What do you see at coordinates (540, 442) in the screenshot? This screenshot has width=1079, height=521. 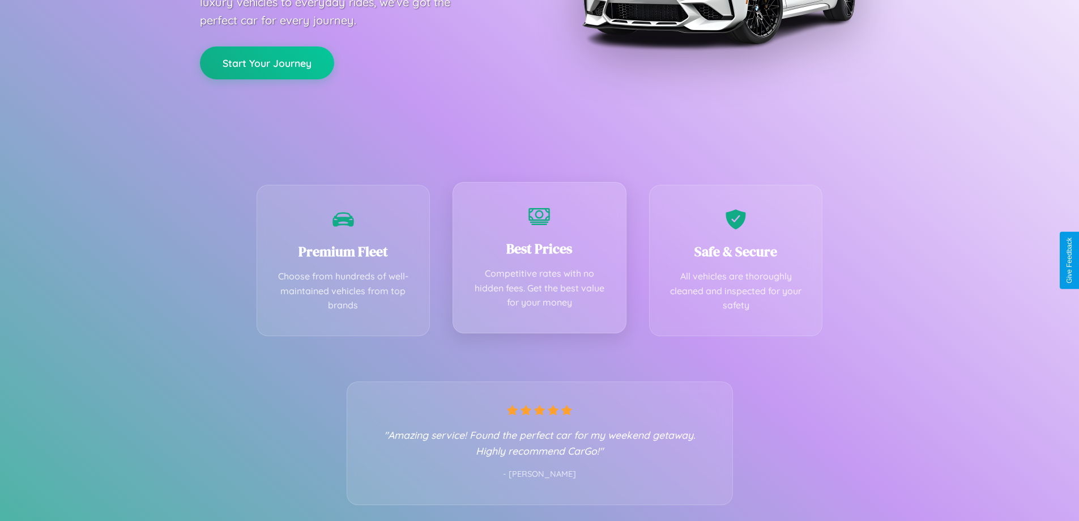 I see `p: "Amazing service! Found the perfect car for my weekend getaway. Highly recommend CarGo!"` at bounding box center [540, 442].